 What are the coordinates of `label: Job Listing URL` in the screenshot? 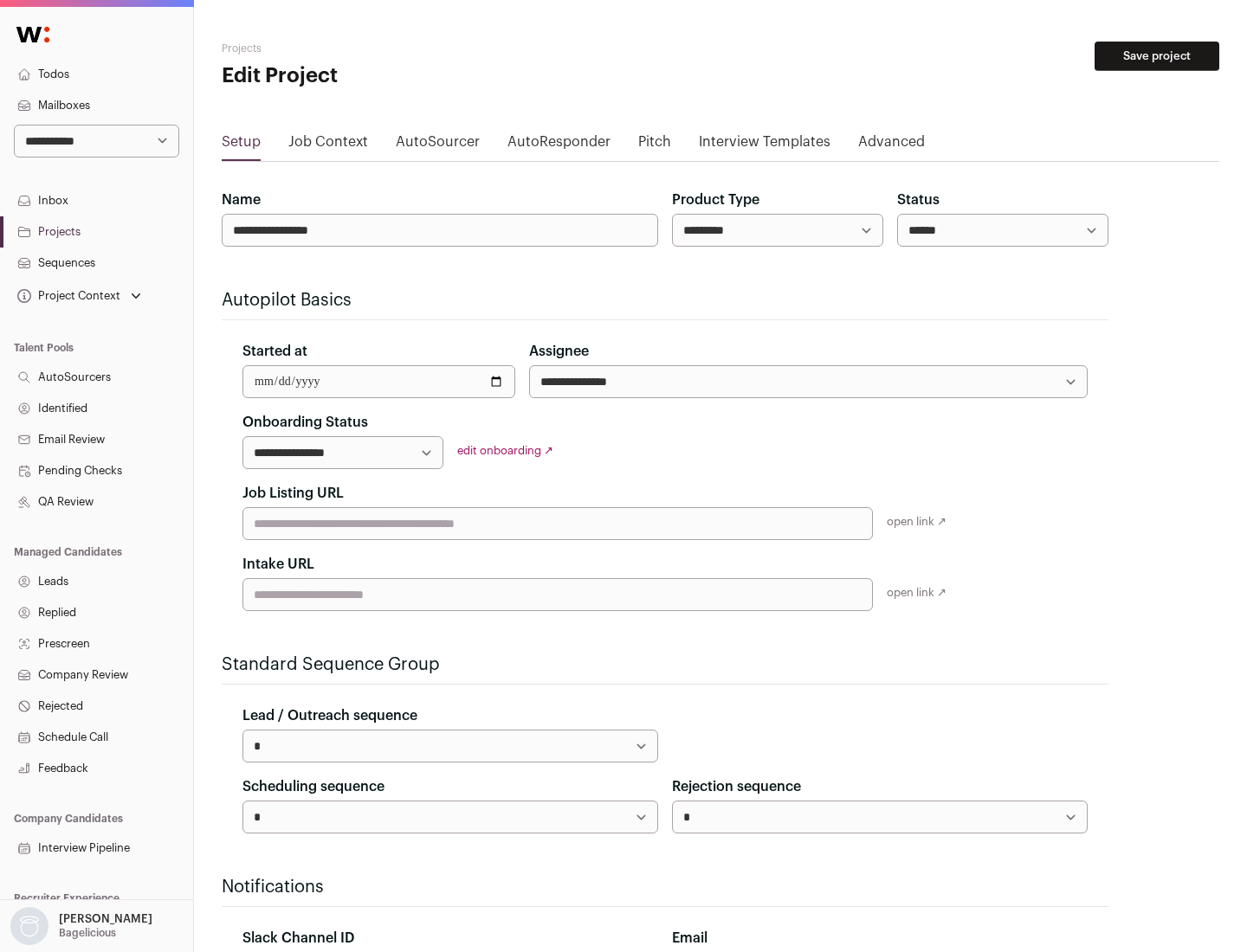 It's located at (293, 494).